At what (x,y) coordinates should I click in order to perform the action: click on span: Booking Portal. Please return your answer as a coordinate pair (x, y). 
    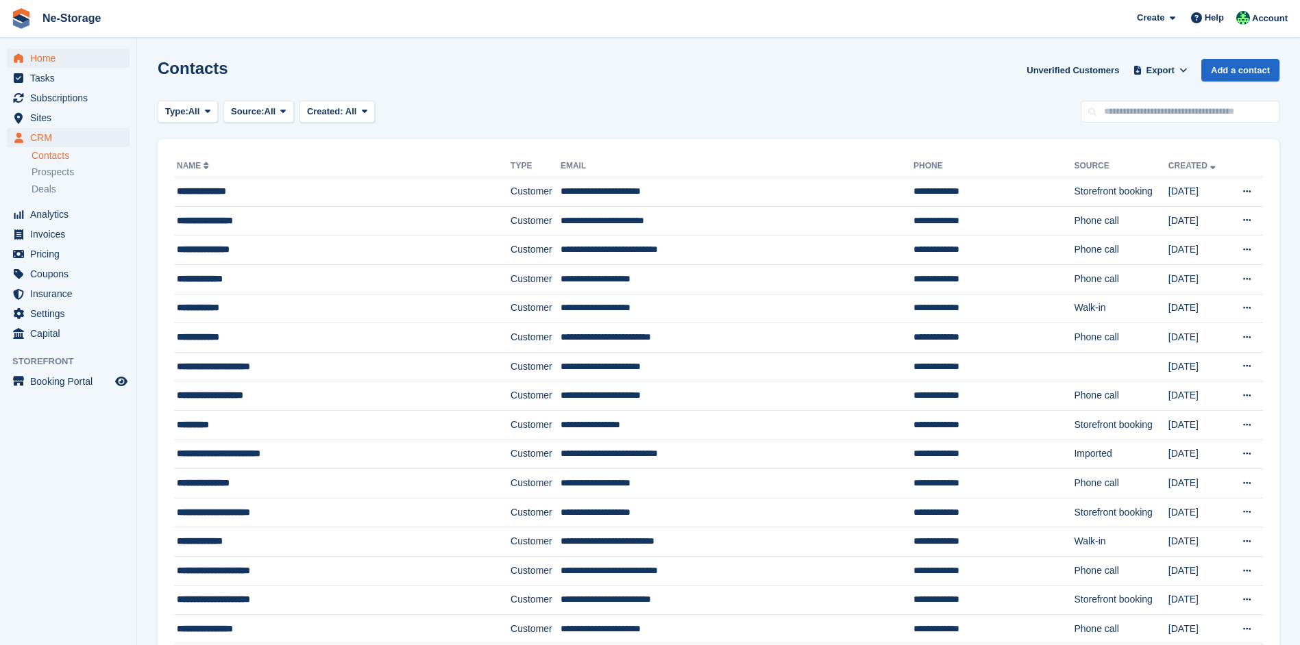
    Looking at the image, I should click on (71, 382).